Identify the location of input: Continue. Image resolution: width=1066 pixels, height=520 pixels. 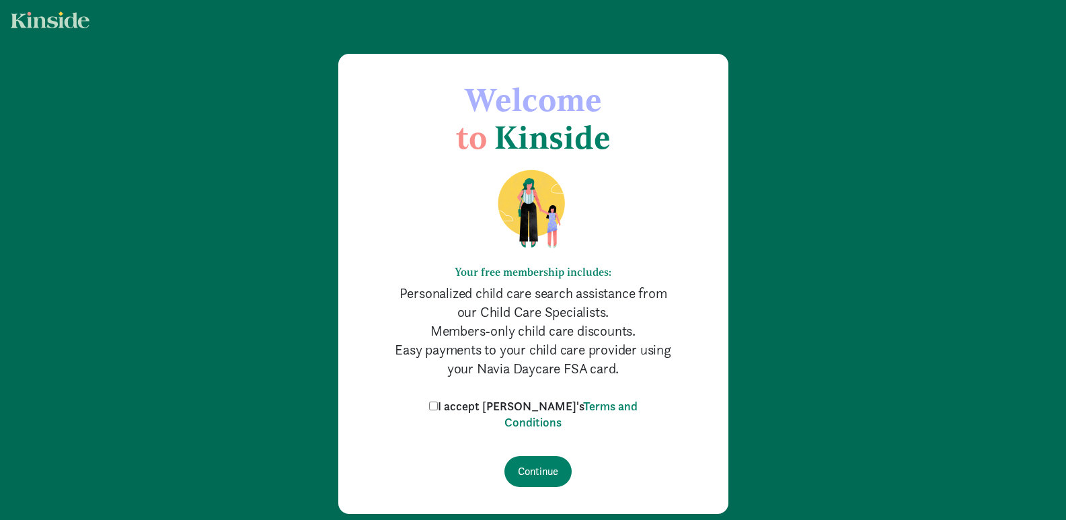
(538, 472).